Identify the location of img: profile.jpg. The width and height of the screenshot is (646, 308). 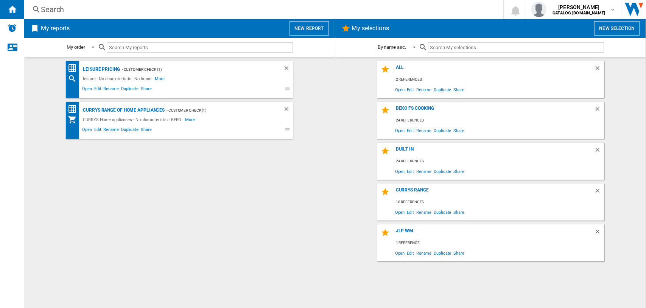
(539, 9).